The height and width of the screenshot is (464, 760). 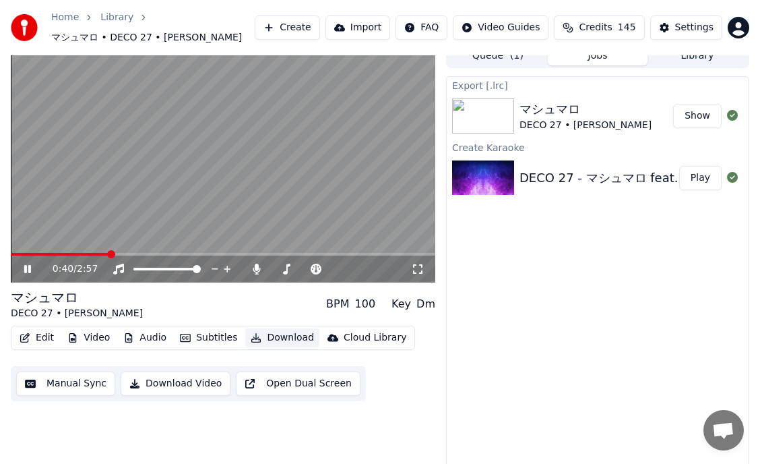 What do you see at coordinates (698, 116) in the screenshot?
I see `button: Show` at bounding box center [698, 116].